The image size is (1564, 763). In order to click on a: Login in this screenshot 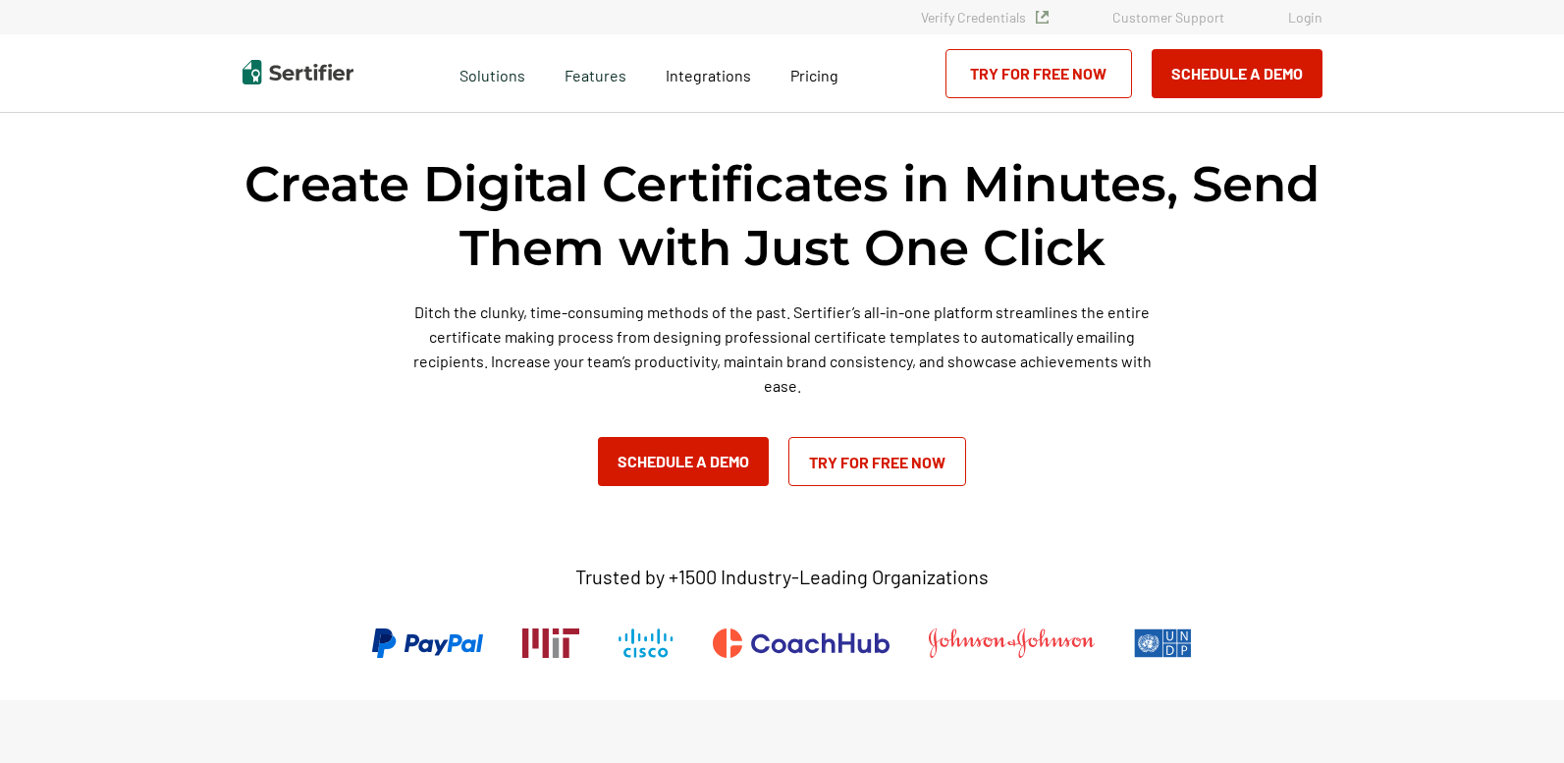, I will do `click(1305, 17)`.